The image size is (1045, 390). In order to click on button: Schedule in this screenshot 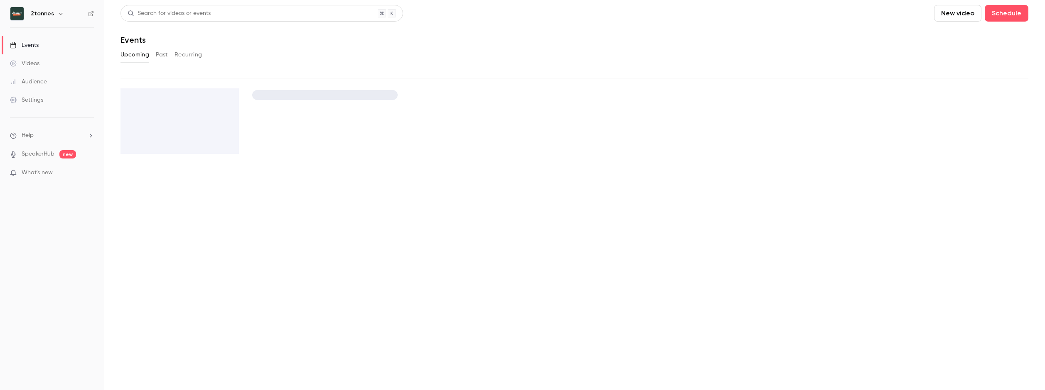, I will do `click(1006, 13)`.